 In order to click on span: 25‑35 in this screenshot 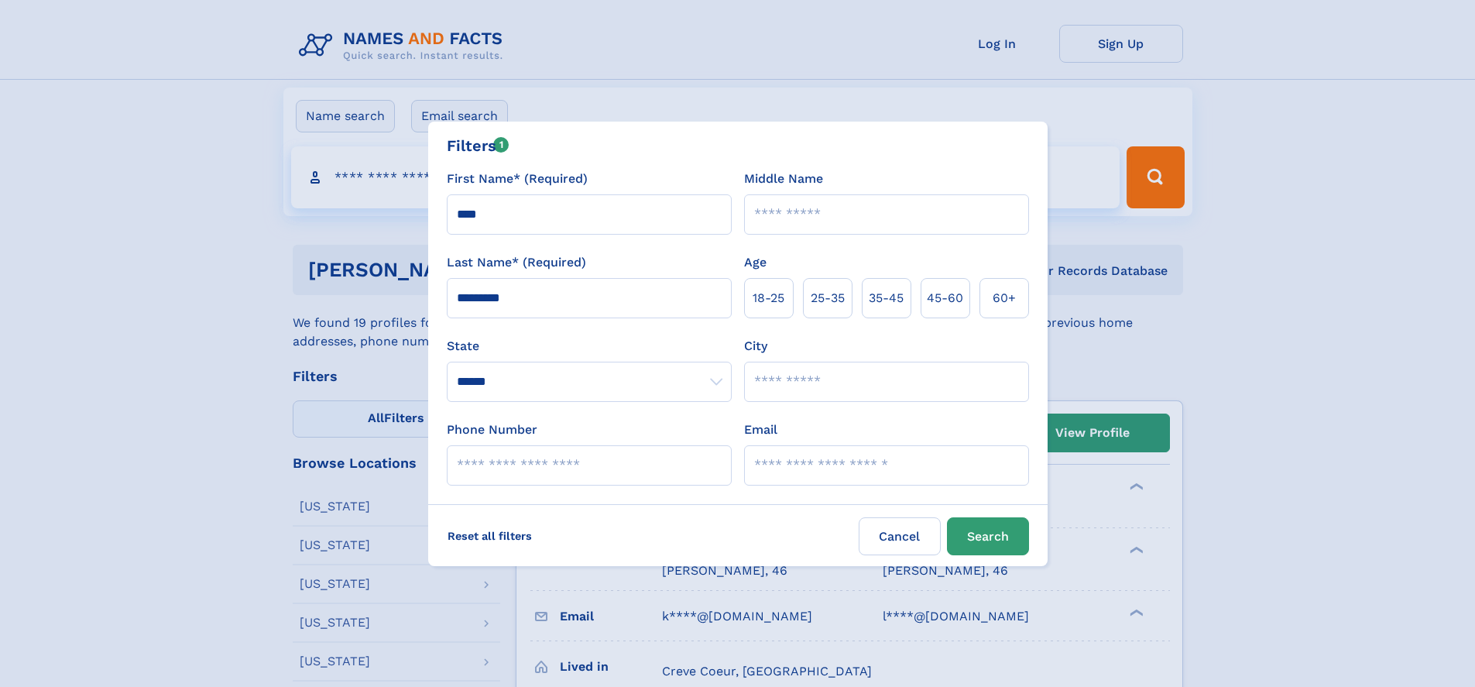, I will do `click(828, 298)`.